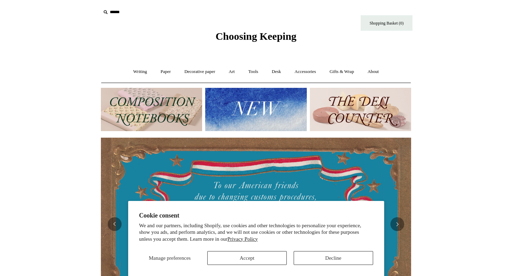  What do you see at coordinates (170, 258) in the screenshot?
I see `span: Manage preferences` at bounding box center [170, 258].